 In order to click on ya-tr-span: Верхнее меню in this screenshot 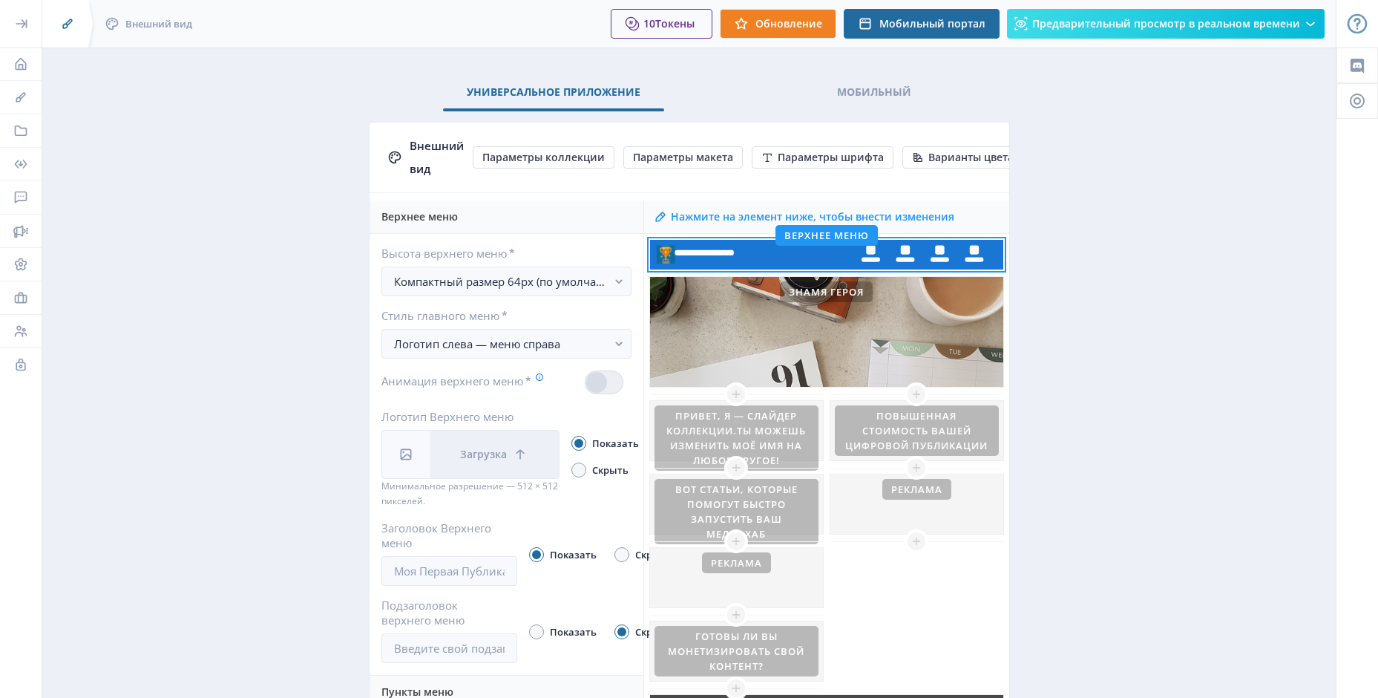, I will do `click(419, 217)`.